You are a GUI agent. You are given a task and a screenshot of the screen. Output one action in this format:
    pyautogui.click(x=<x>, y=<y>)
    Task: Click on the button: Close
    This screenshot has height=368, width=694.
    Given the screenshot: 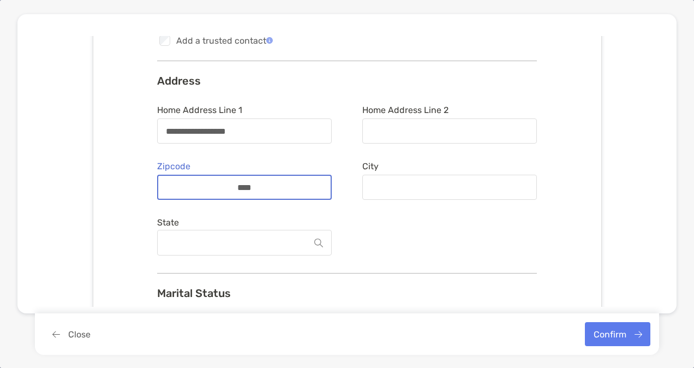 What is the action you would take?
    pyautogui.click(x=71, y=334)
    